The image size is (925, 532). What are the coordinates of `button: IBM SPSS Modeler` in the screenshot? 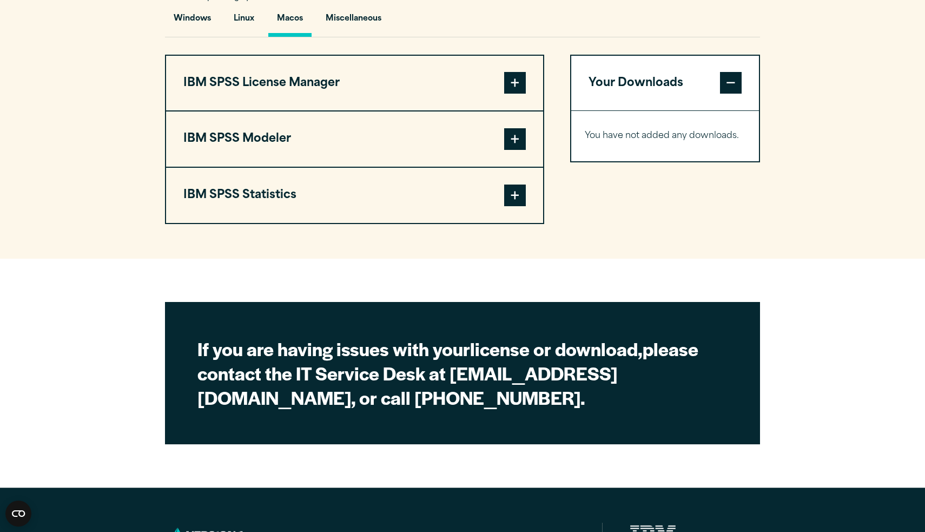 It's located at (354, 139).